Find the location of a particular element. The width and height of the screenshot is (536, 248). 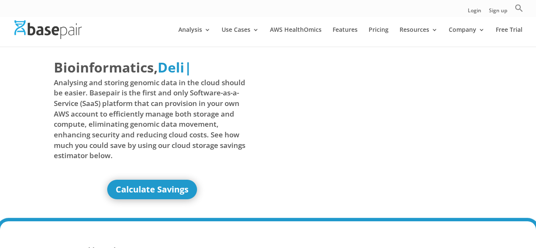

img: Basepair is located at coordinates (48, 29).